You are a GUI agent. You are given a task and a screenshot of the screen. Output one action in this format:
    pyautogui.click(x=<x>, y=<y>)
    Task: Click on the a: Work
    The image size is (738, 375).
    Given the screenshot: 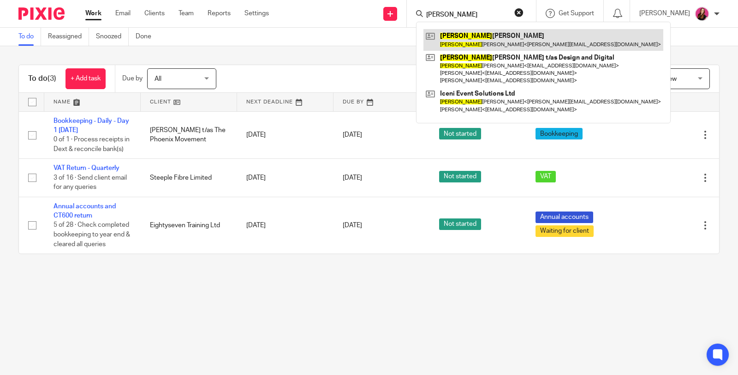 What is the action you would take?
    pyautogui.click(x=93, y=13)
    